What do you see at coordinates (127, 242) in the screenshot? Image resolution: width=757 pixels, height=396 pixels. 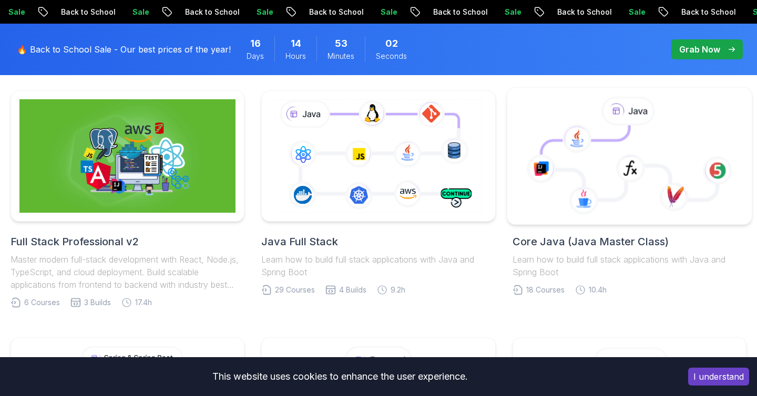 I see `h2: Full Stack Professional v2` at bounding box center [127, 242].